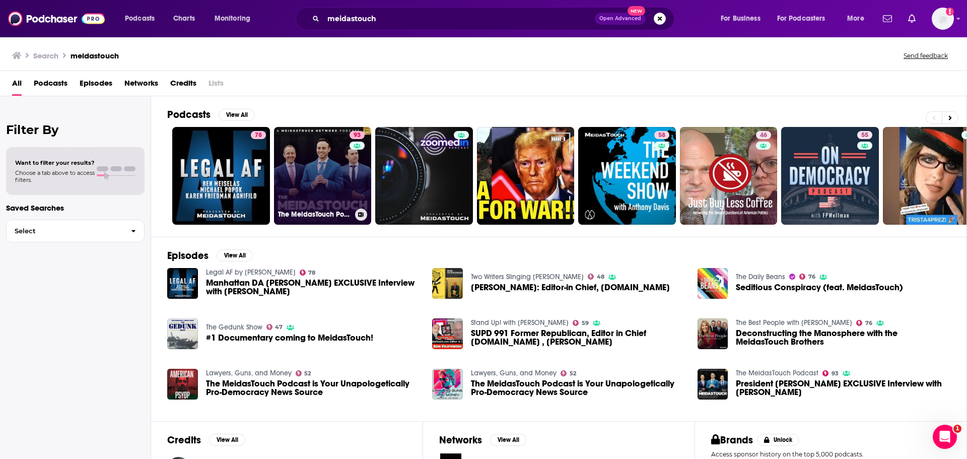 Image resolution: width=967 pixels, height=459 pixels. What do you see at coordinates (290, 337) in the screenshot?
I see `span: #1 Documentary coming to MeidasTouch!` at bounding box center [290, 337].